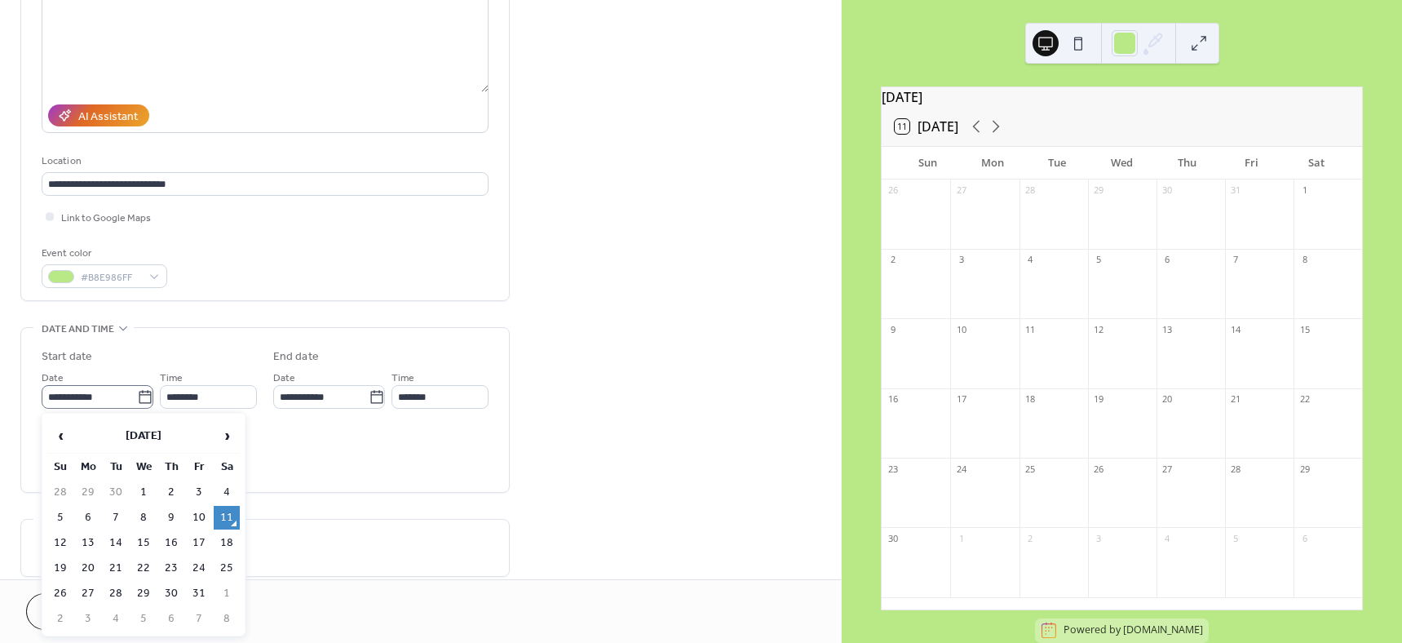 The image size is (1402, 643). Describe the element at coordinates (116, 466) in the screenshot. I see `th: Tu` at that location.